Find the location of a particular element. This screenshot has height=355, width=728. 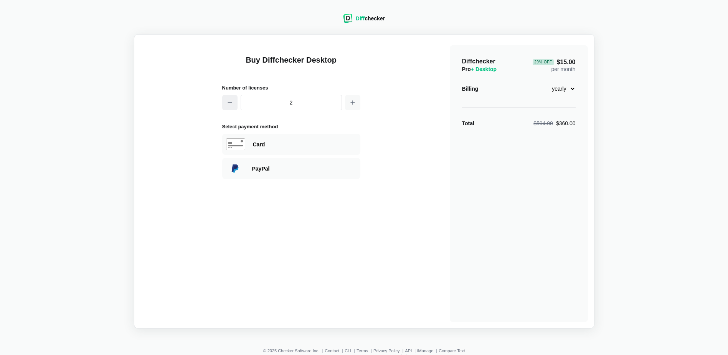

a: CLI is located at coordinates (348, 350).